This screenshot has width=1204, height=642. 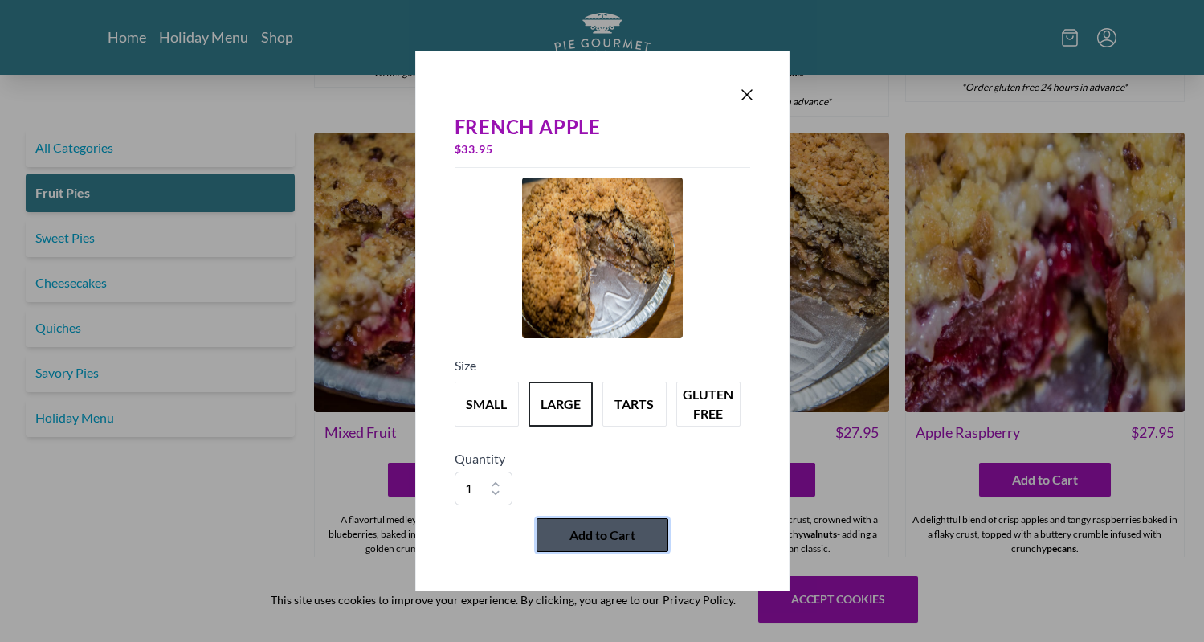 I want to click on h5: Size, so click(x=603, y=366).